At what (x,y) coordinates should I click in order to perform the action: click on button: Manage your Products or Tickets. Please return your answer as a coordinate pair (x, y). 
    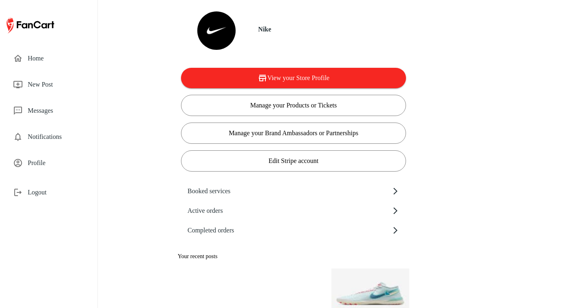
    Looking at the image, I should click on (294, 105).